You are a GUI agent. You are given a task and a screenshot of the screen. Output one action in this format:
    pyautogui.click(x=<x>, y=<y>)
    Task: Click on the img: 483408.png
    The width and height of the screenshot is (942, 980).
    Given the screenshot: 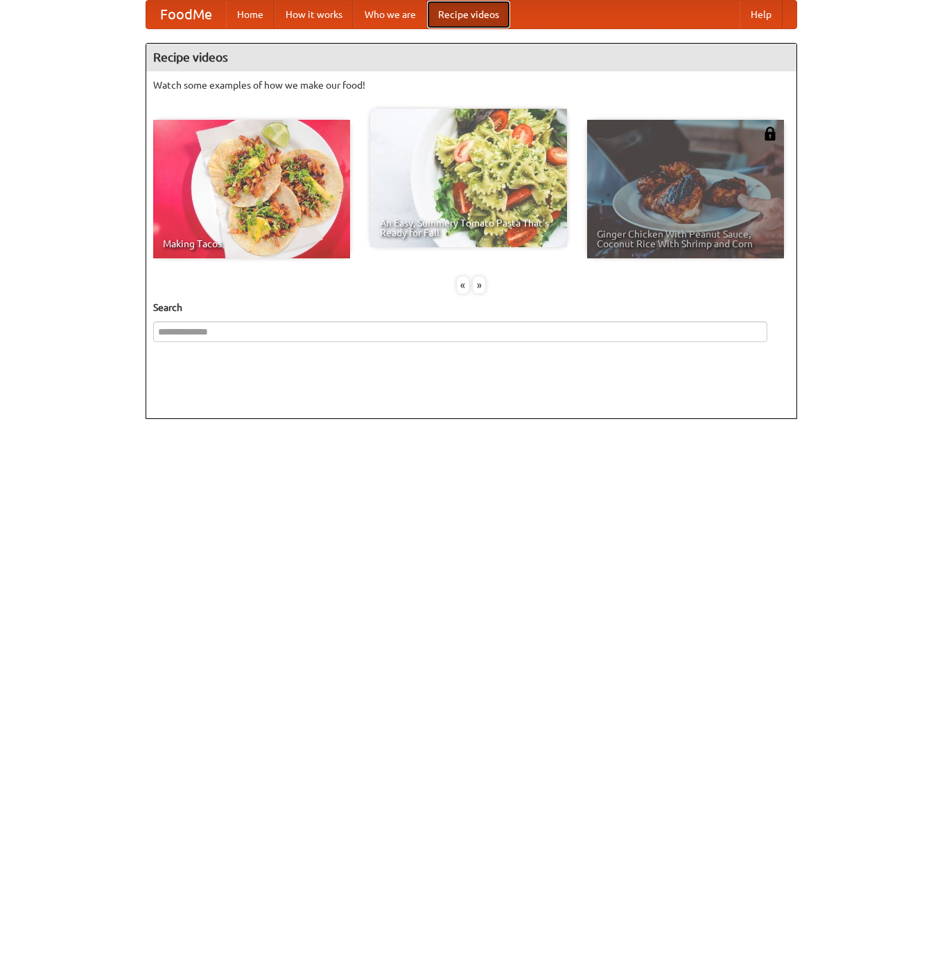 What is the action you would take?
    pyautogui.click(x=770, y=134)
    